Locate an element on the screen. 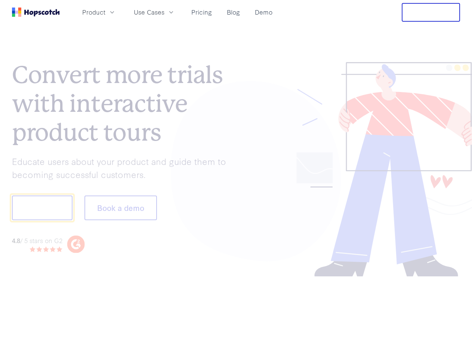 Image resolution: width=472 pixels, height=359 pixels. a: Demo is located at coordinates (263, 12).